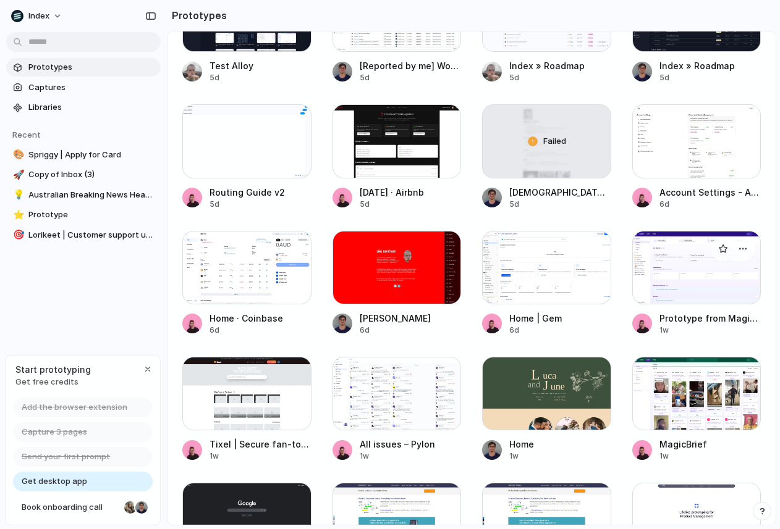 The height and width of the screenshot is (529, 780). Describe the element at coordinates (546, 284) in the screenshot. I see `a: Home | GemHome | Gem6d` at that location.